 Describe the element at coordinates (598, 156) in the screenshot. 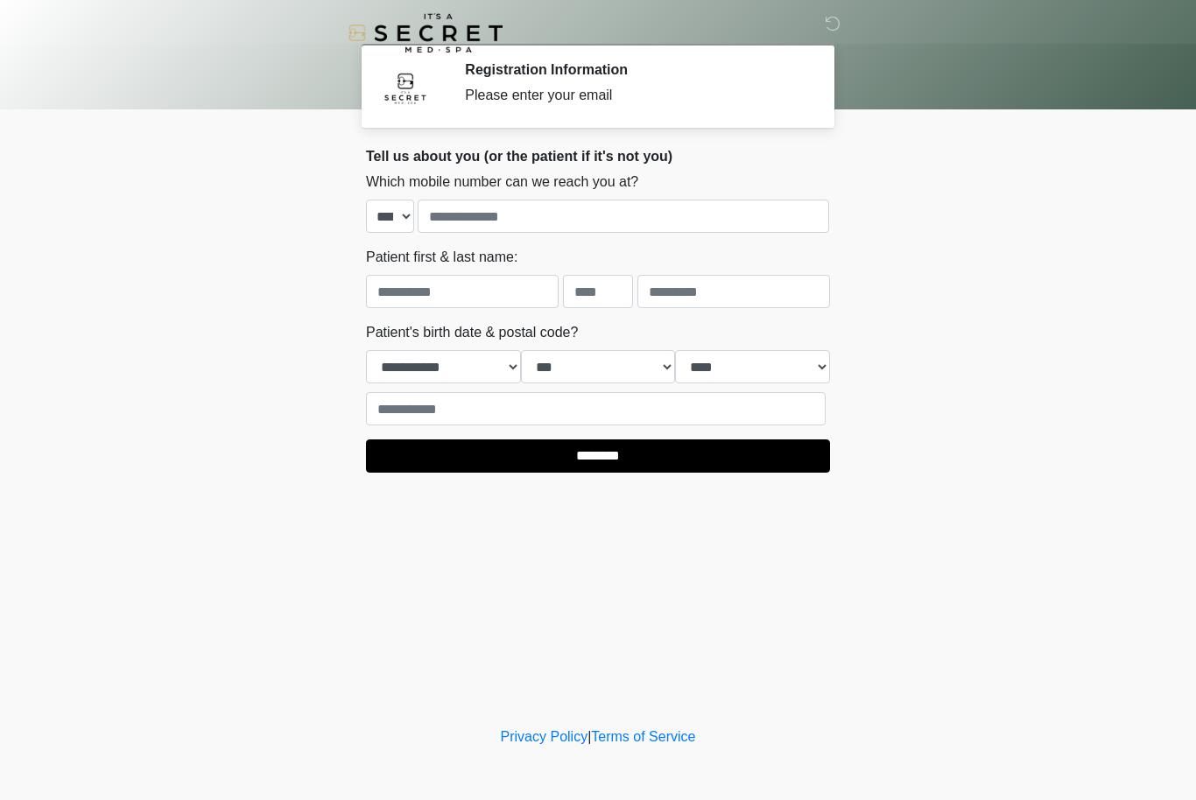

I see `h2: Tell us about you (or the patient if it's not you)` at that location.